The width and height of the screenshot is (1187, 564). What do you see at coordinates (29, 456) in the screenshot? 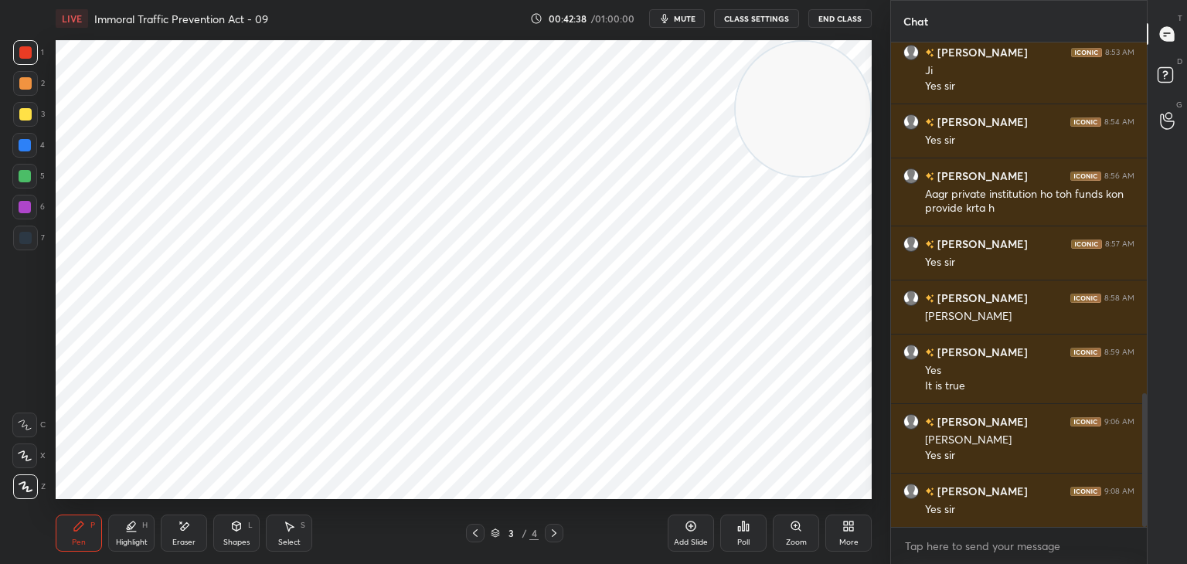
I see `div: X` at bounding box center [29, 456].